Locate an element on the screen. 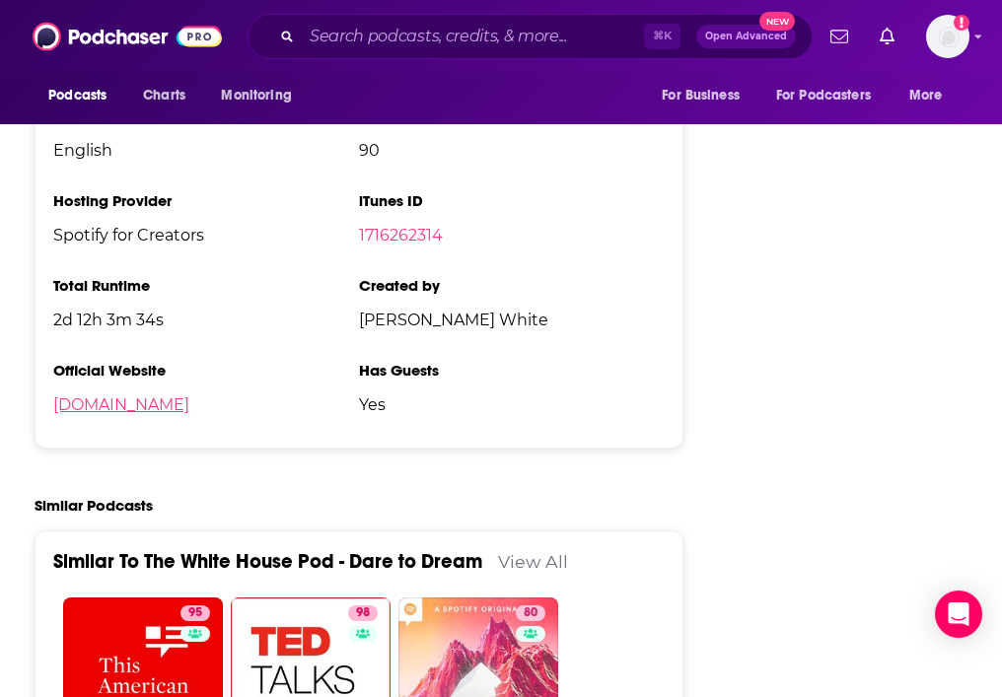  img: Podchaser - Follow, Share and Rate Podcasts is located at coordinates (127, 36).